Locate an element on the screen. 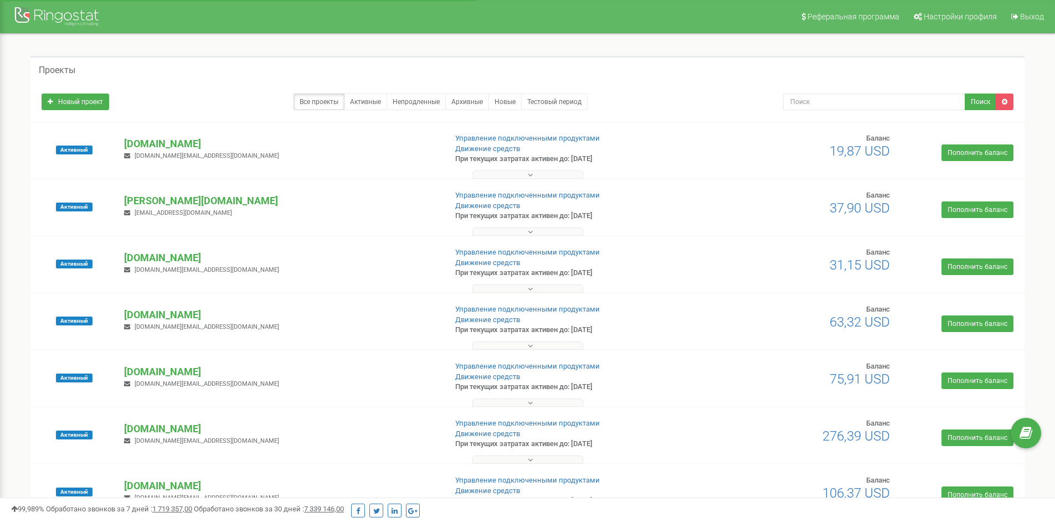  span: 99,989% is located at coordinates (28, 509).